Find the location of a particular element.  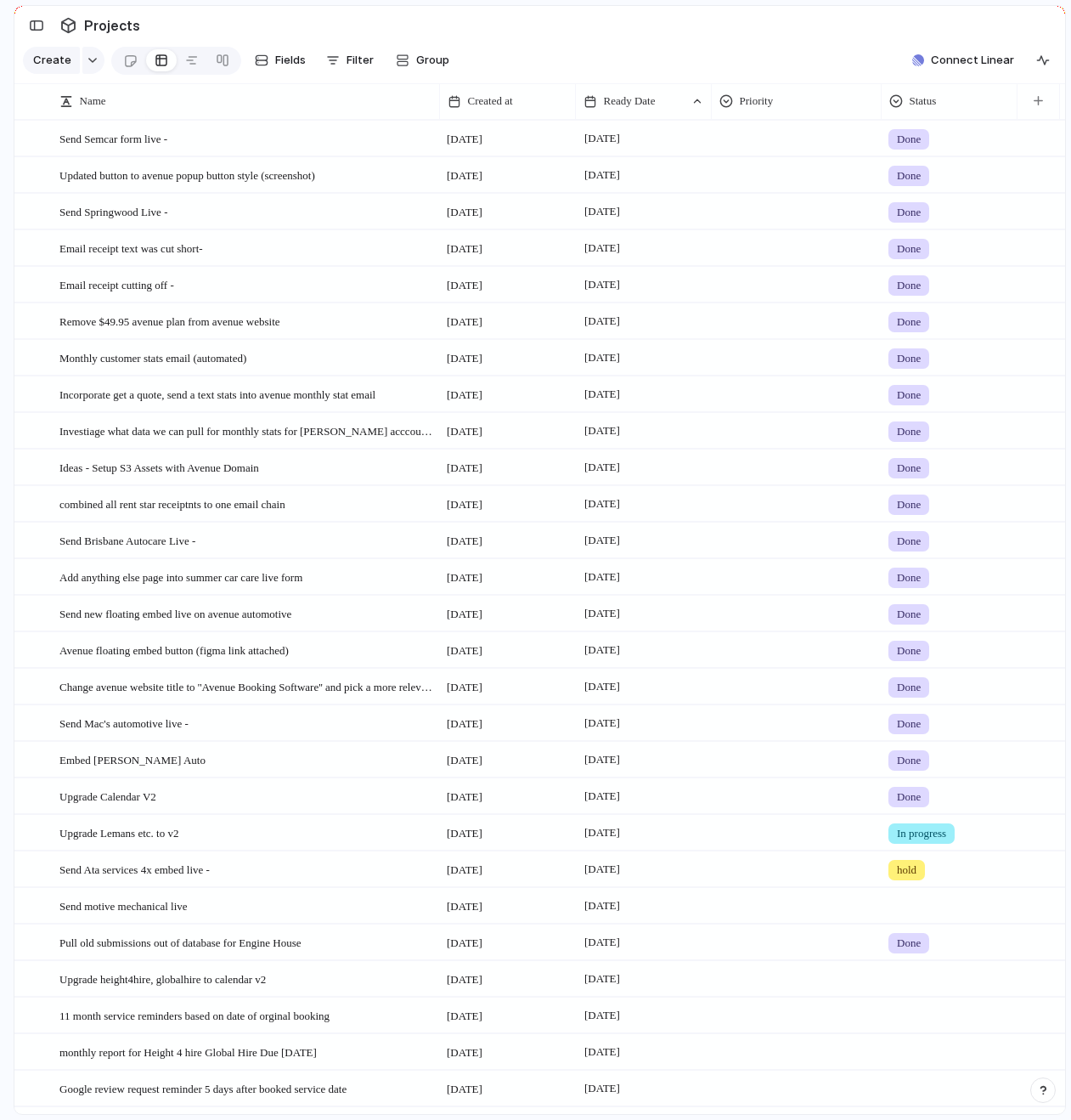

span: Group is located at coordinates (432, 60).